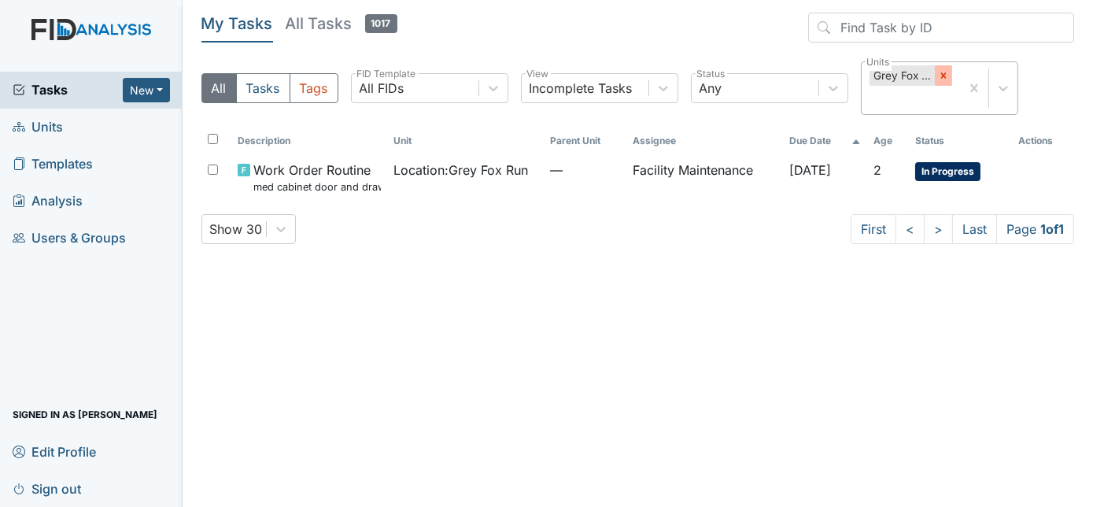  Describe the element at coordinates (69, 238) in the screenshot. I see `span: Users & Groups` at that location.